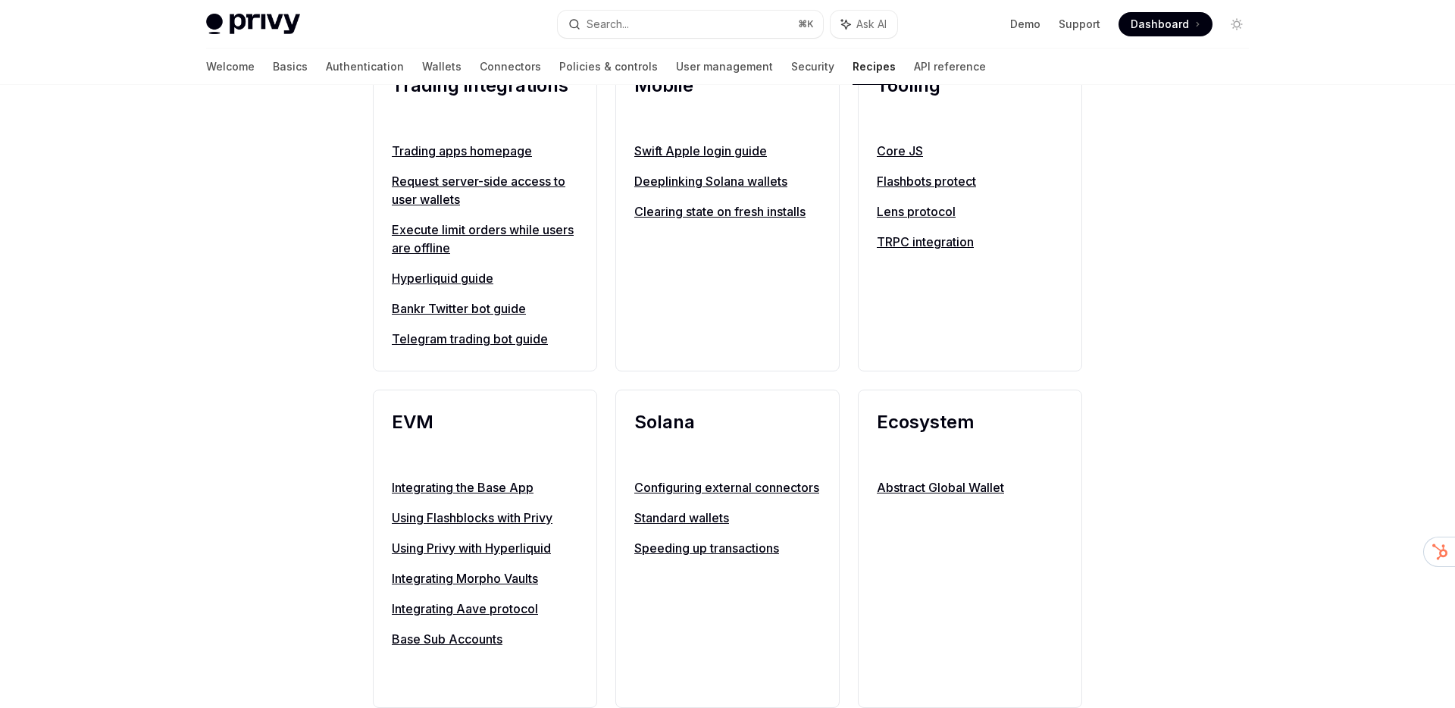 The width and height of the screenshot is (1455, 708). Describe the element at coordinates (864, 24) in the screenshot. I see `button: Ask AI` at that location.